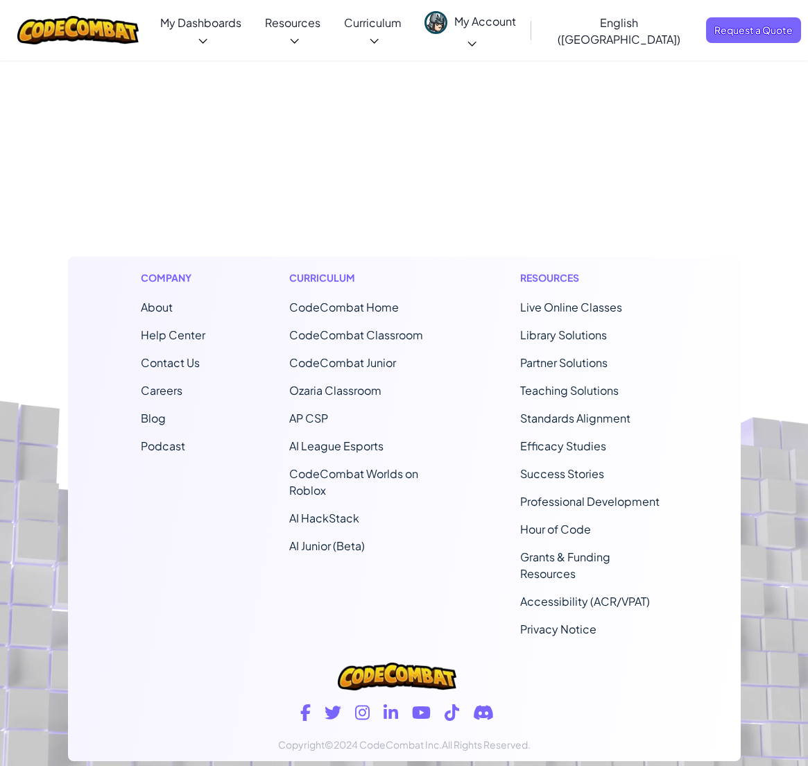  I want to click on span: My Account, so click(485, 31).